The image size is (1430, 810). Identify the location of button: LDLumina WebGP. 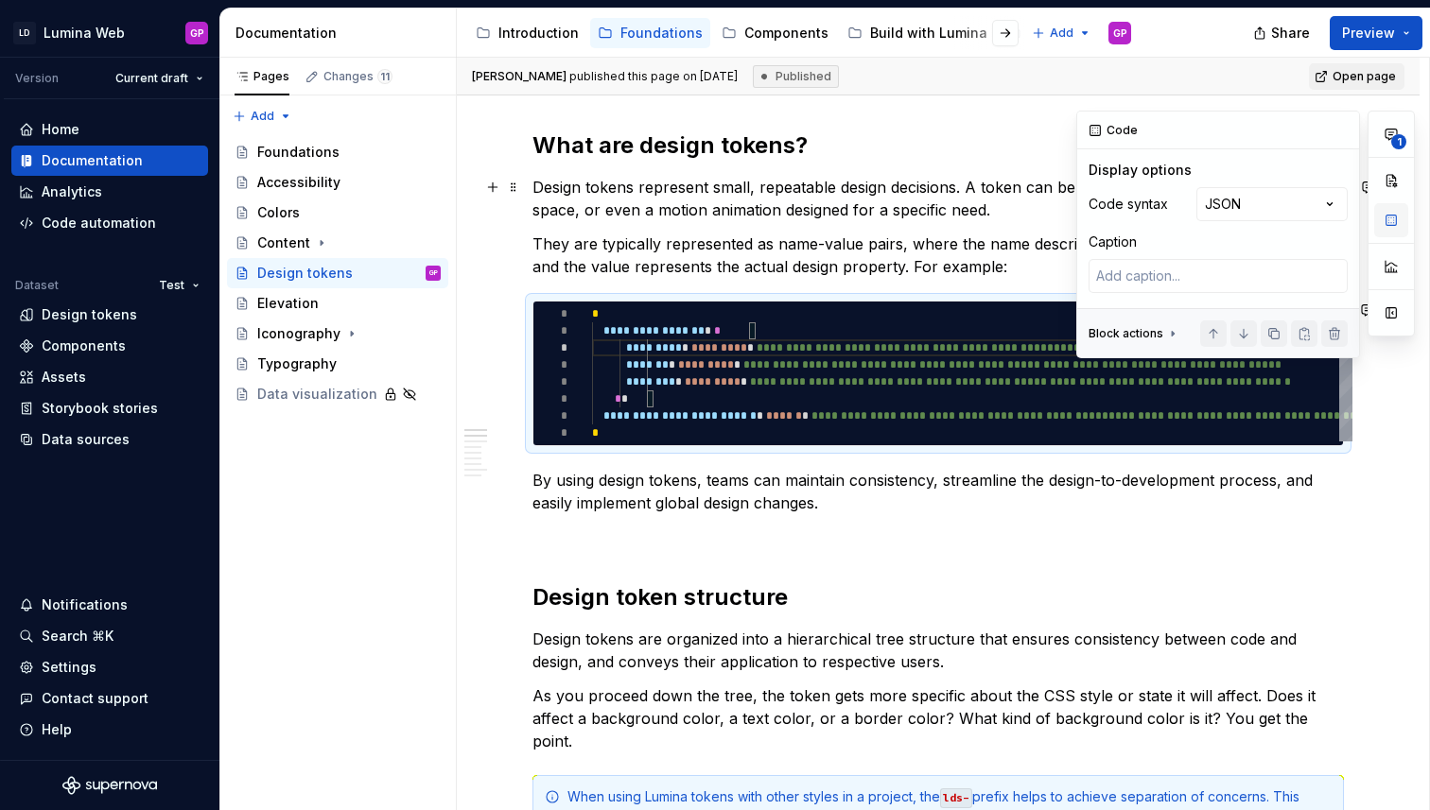
(110, 32).